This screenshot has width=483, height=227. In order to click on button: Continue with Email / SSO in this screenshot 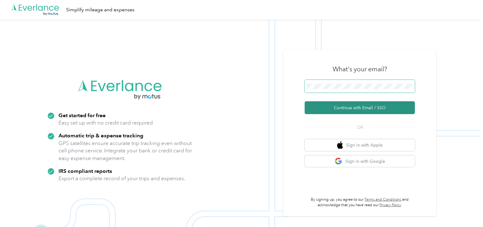, I will do `click(360, 108)`.